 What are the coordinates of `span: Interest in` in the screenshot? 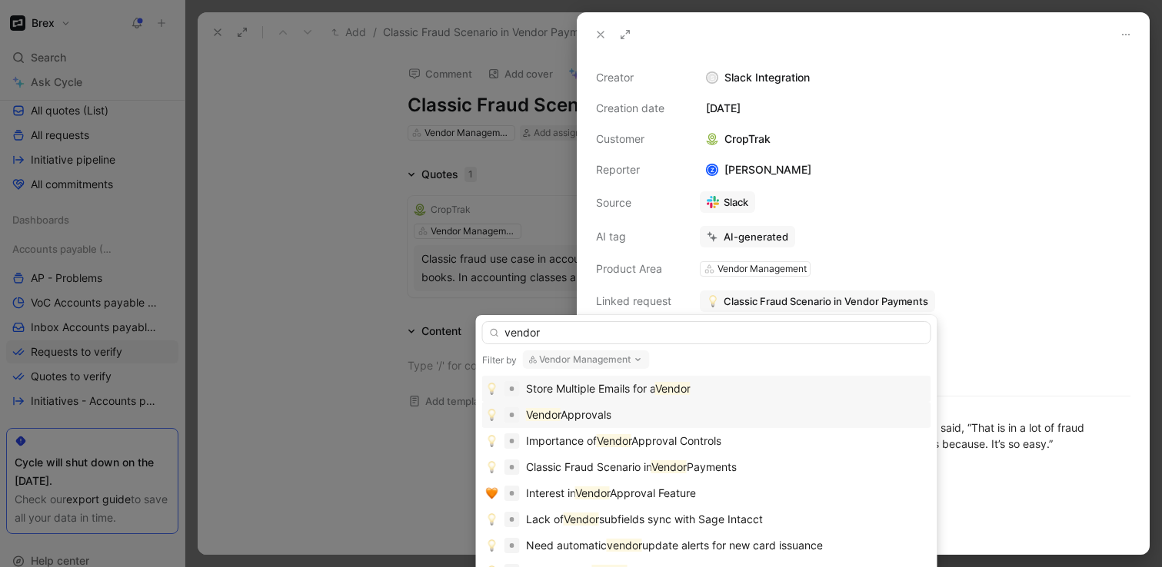 It's located at (551, 493).